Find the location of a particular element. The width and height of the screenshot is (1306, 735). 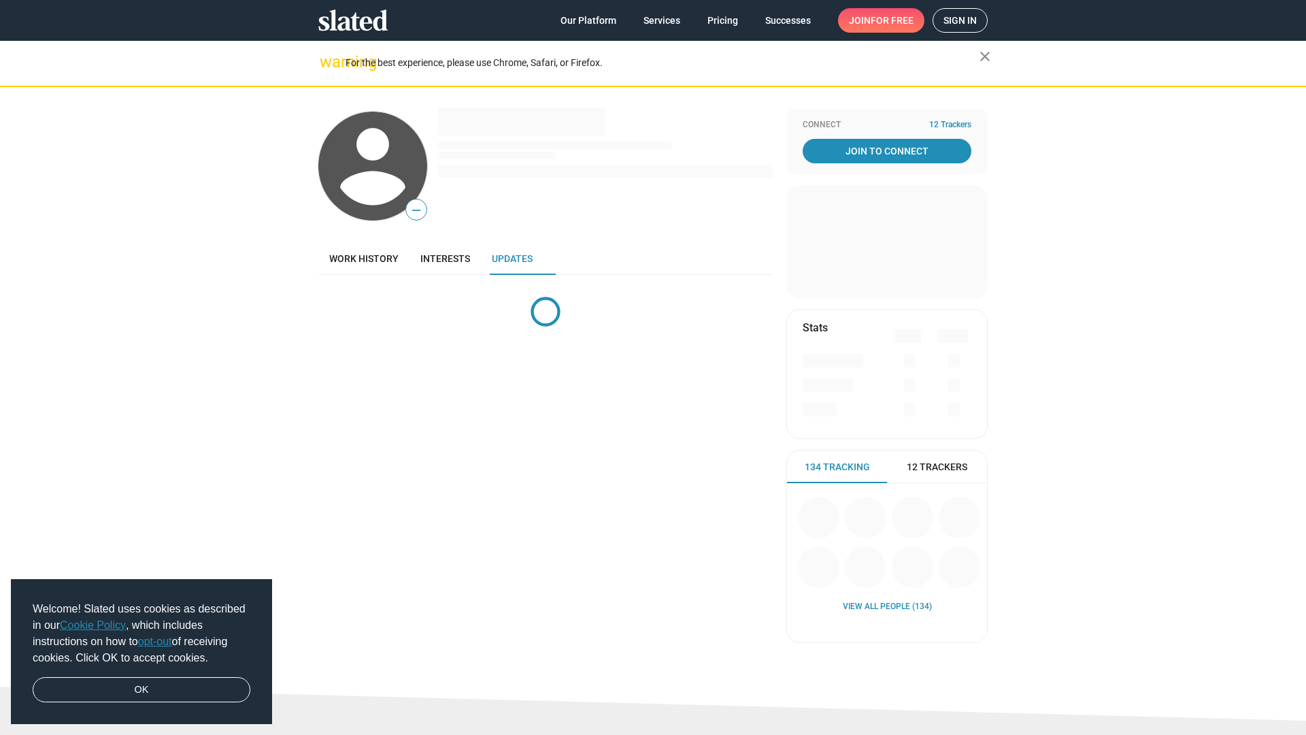

span: Updates is located at coordinates (512, 259).